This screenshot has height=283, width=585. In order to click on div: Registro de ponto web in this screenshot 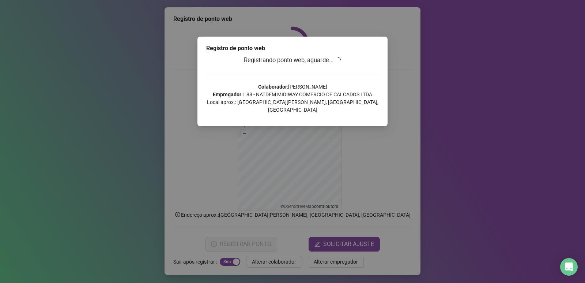, I will do `click(293, 48)`.